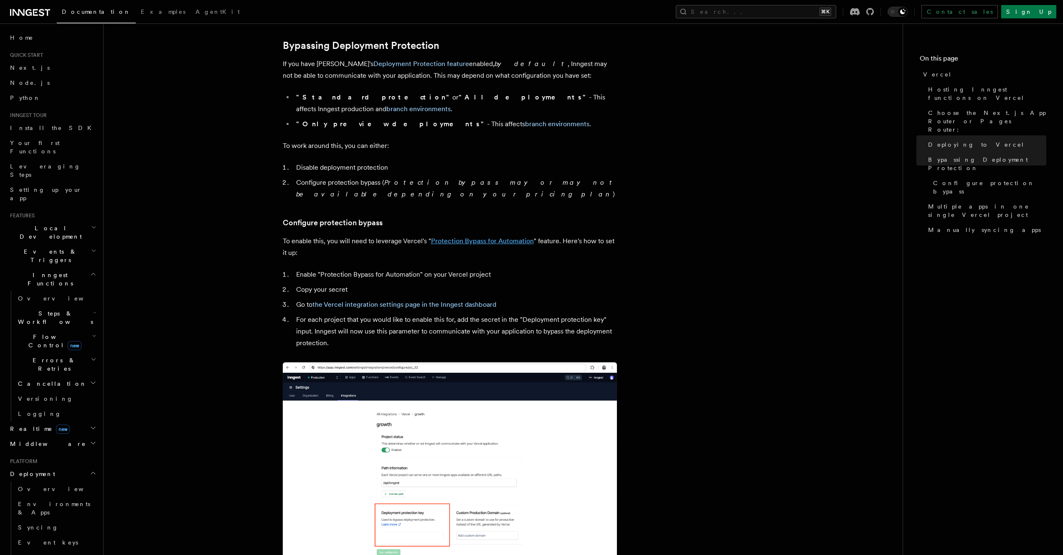 Image resolution: width=1063 pixels, height=555 pixels. Describe the element at coordinates (40, 413) in the screenshot. I see `span: Logging` at that location.